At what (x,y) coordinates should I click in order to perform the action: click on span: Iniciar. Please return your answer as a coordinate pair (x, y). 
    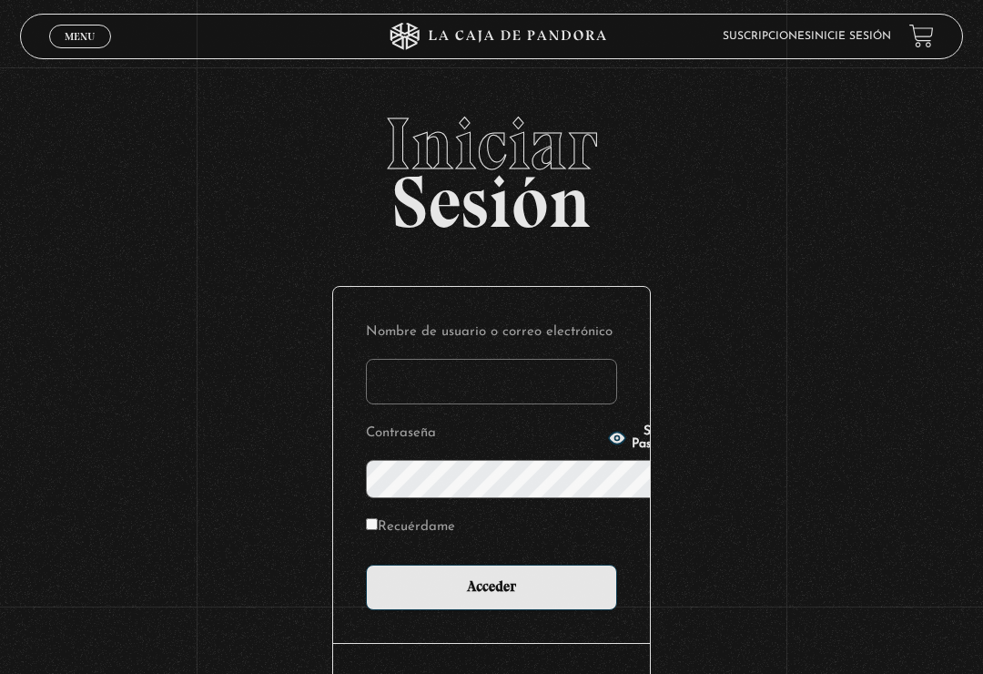
    Looking at the image, I should click on (492, 144).